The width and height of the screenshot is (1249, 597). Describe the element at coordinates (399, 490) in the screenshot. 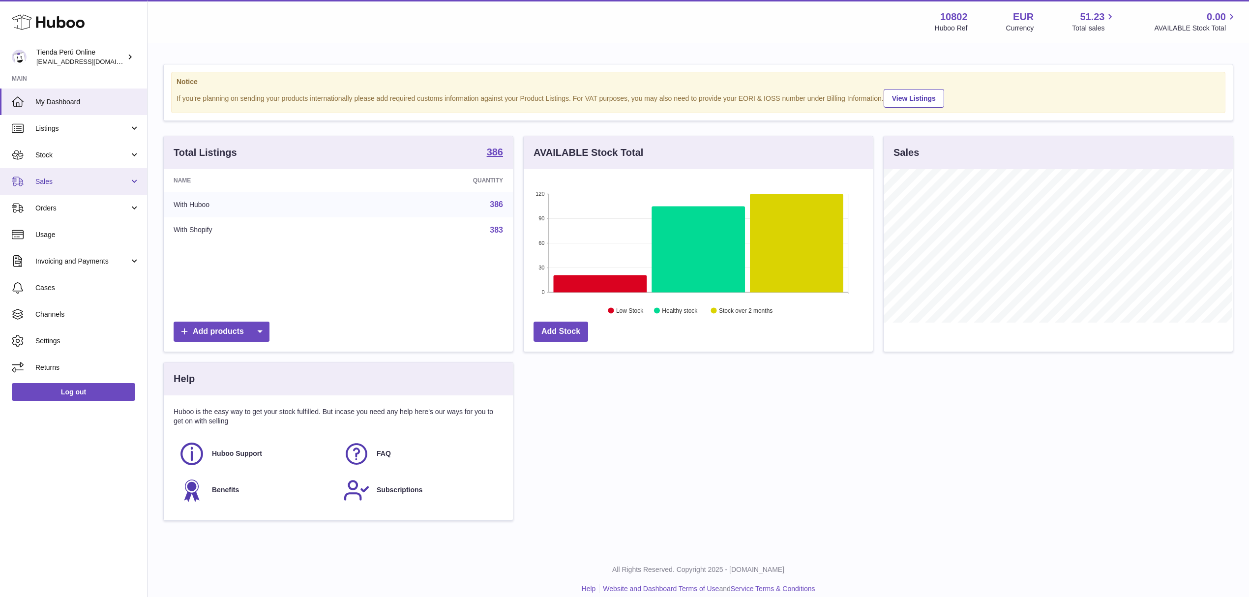

I see `span: Subscriptions` at that location.